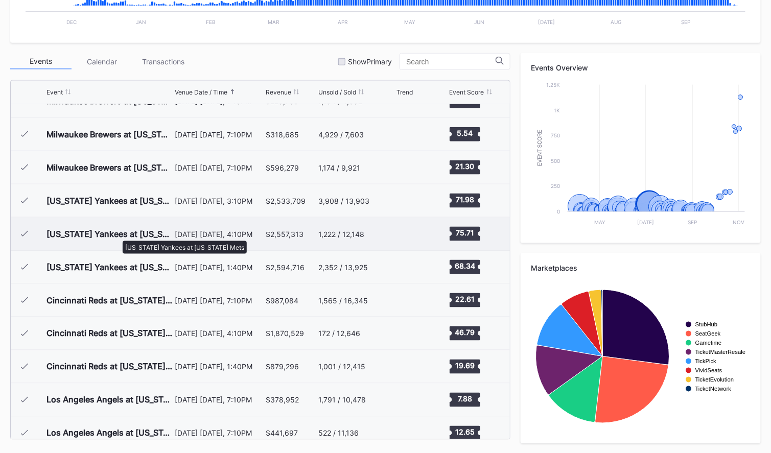  Describe the element at coordinates (343, 22) in the screenshot. I see `text: Apr` at that location.